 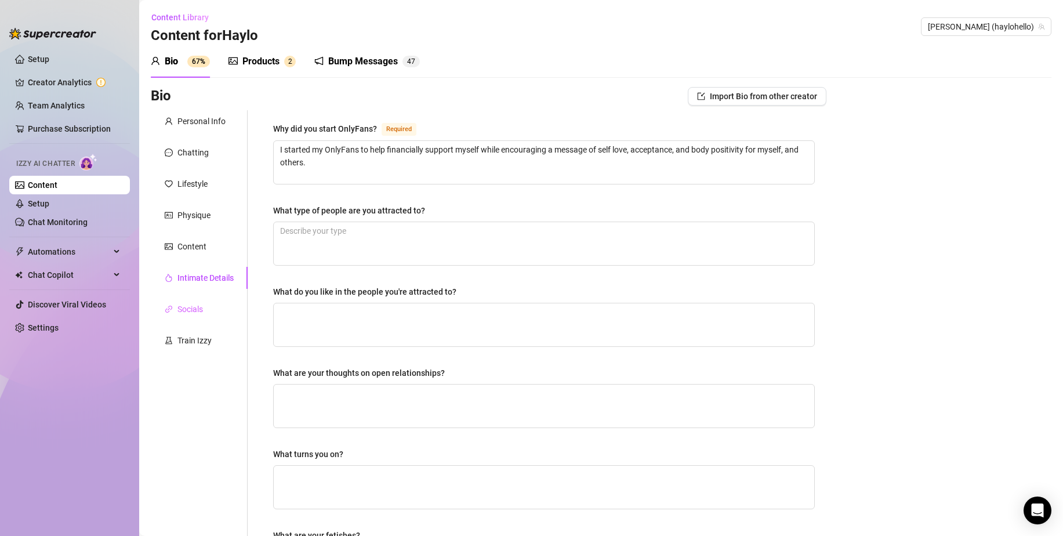 I want to click on a: Content, so click(x=42, y=185).